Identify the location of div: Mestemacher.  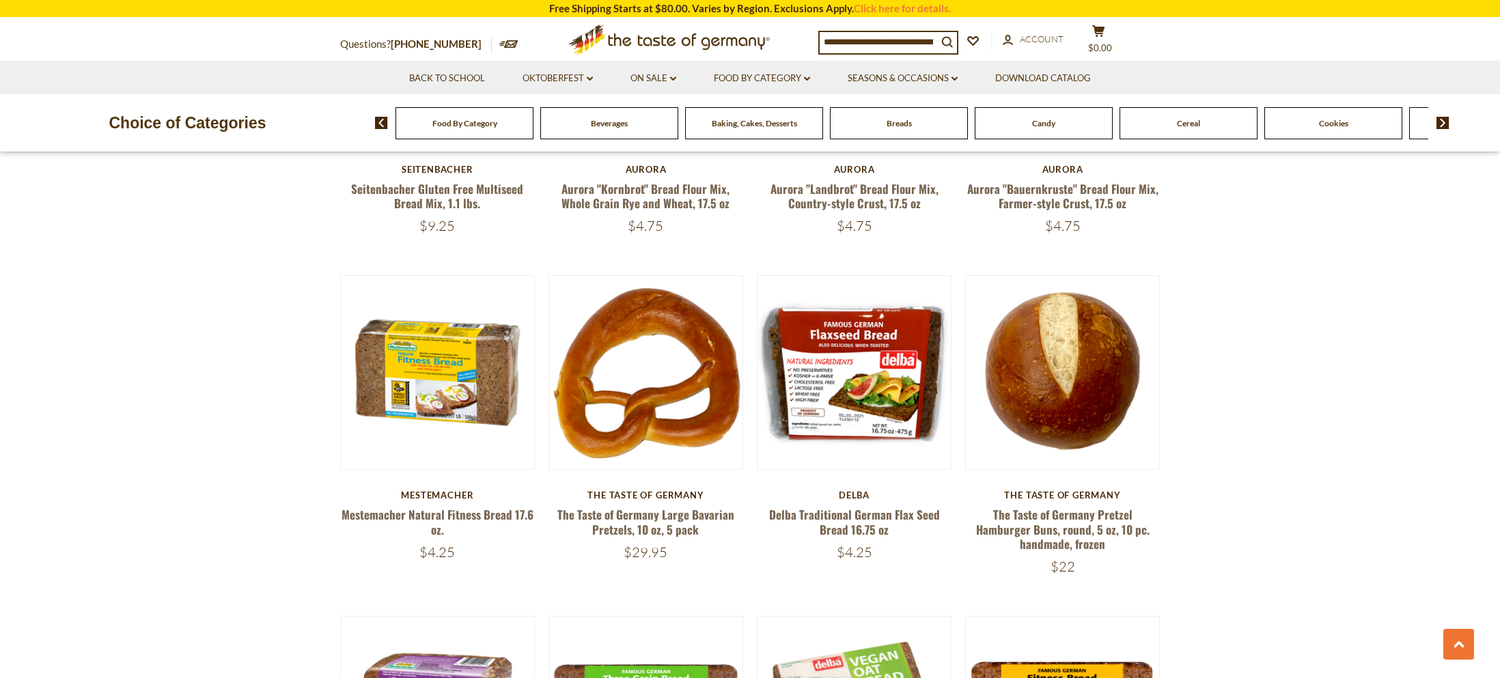
(437, 495).